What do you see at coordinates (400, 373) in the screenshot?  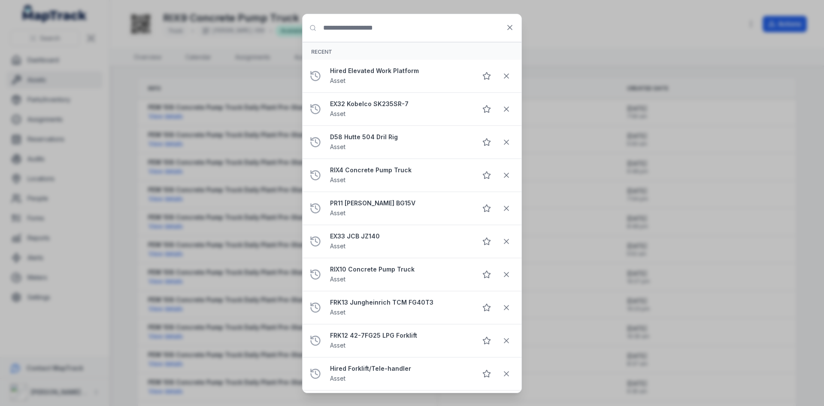 I see `a: Hired Forklift/Tele-handlerAsset` at bounding box center [400, 373].